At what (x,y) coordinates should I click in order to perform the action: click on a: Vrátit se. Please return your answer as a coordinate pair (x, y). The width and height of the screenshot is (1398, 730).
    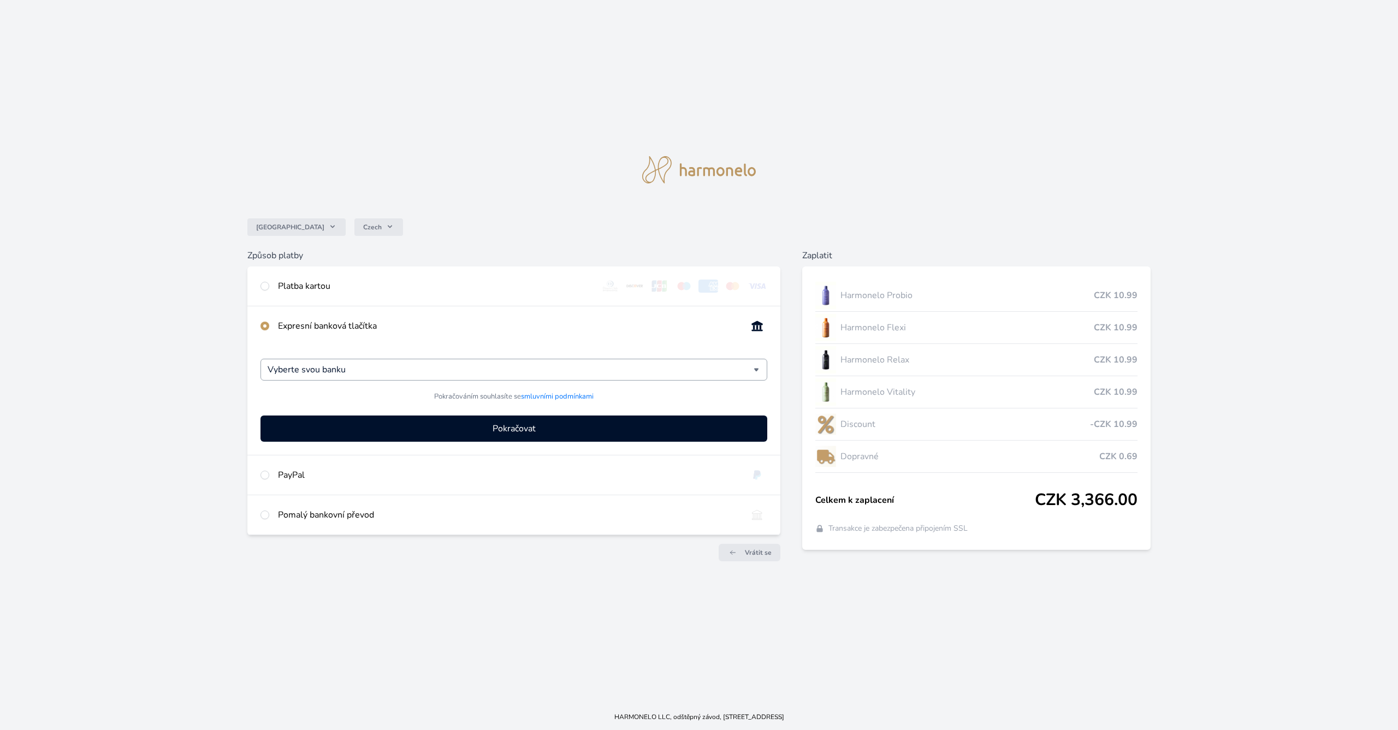
    Looking at the image, I should click on (749, 553).